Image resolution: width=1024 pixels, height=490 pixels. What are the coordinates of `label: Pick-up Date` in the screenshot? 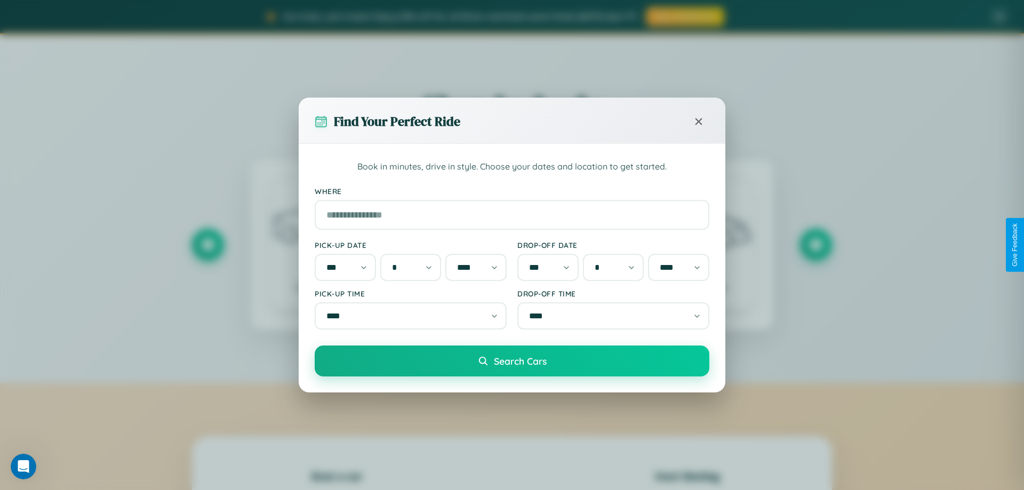 It's located at (411, 245).